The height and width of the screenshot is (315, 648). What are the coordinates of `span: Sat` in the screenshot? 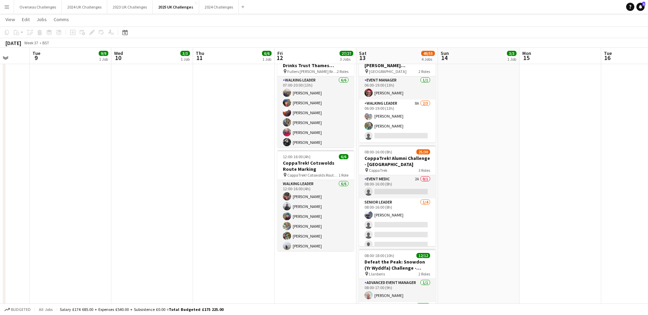 It's located at (363, 53).